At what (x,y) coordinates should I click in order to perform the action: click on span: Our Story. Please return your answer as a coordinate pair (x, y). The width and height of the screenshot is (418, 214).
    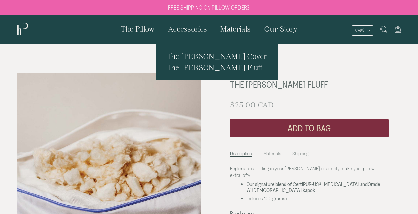
    Looking at the image, I should click on (281, 29).